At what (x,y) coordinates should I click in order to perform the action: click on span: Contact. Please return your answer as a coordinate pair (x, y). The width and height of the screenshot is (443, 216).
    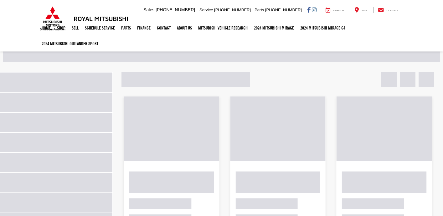
    Looking at the image, I should click on (393, 10).